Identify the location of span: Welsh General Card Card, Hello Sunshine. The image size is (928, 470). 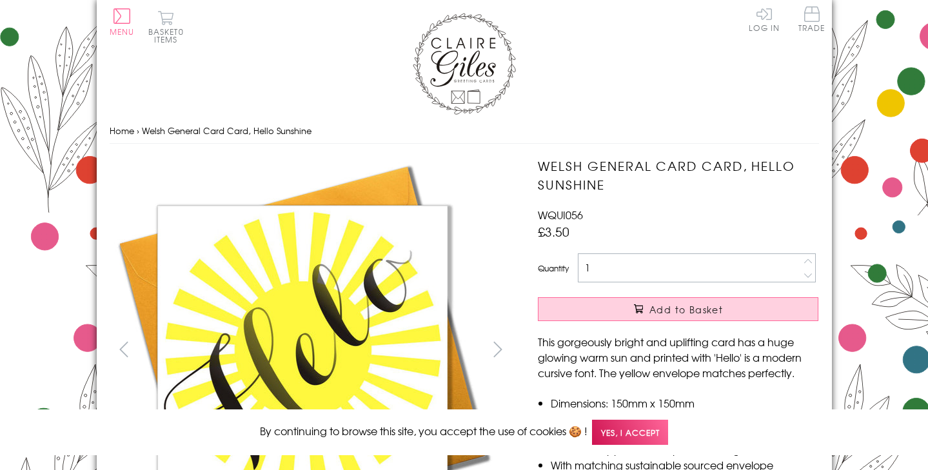
(226, 130).